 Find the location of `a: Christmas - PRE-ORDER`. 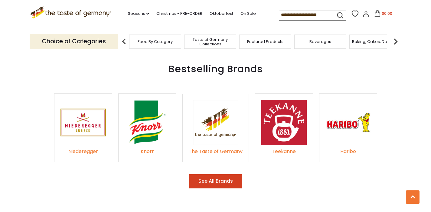

a: Christmas - PRE-ORDER is located at coordinates (179, 14).